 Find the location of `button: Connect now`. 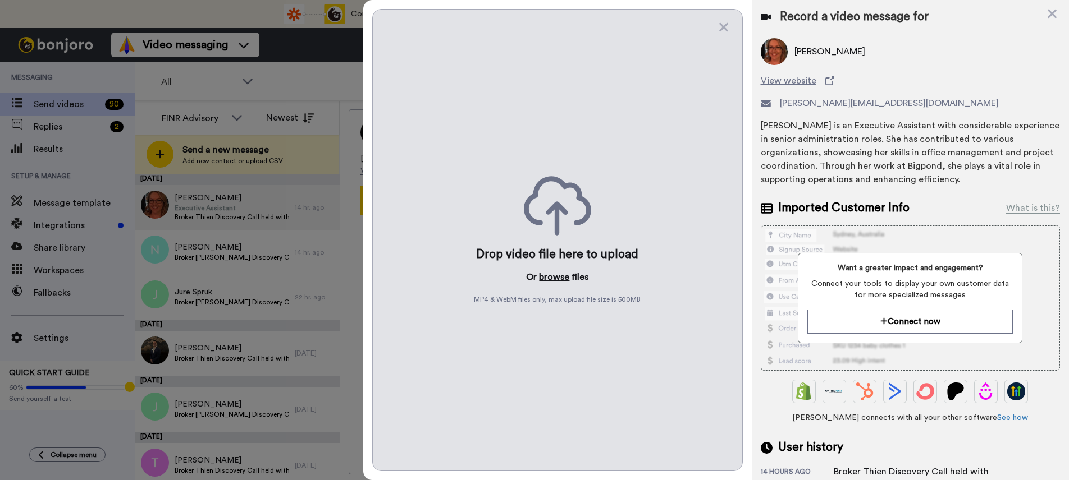

button: Connect now is located at coordinates (910, 322).